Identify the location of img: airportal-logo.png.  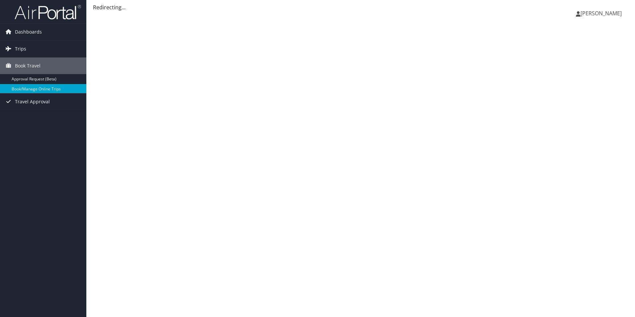
(48, 12).